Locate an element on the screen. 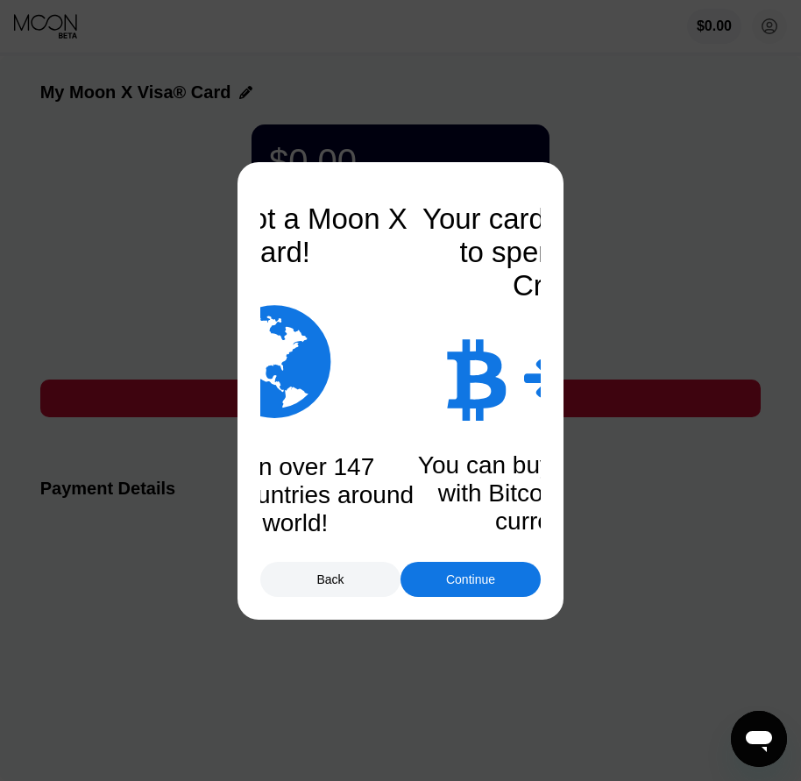  div: You can buy Moon Credit with Bitcoin and other currencies. is located at coordinates (556, 493).